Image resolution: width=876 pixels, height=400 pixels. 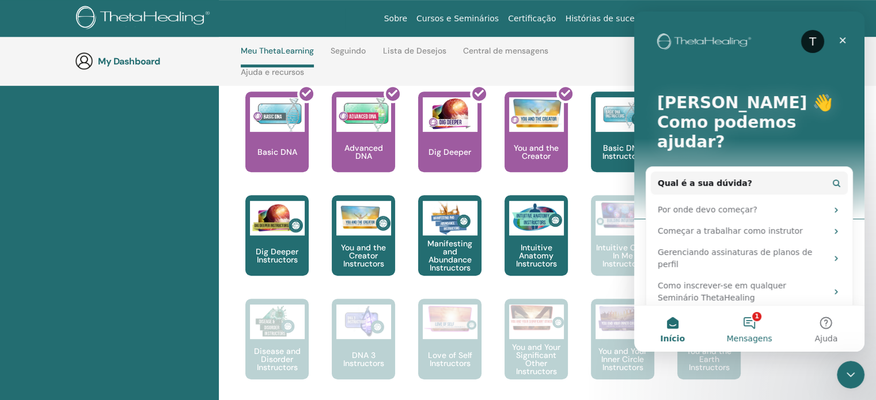 What do you see at coordinates (396, 18) in the screenshot?
I see `a: Sobre` at bounding box center [396, 18].